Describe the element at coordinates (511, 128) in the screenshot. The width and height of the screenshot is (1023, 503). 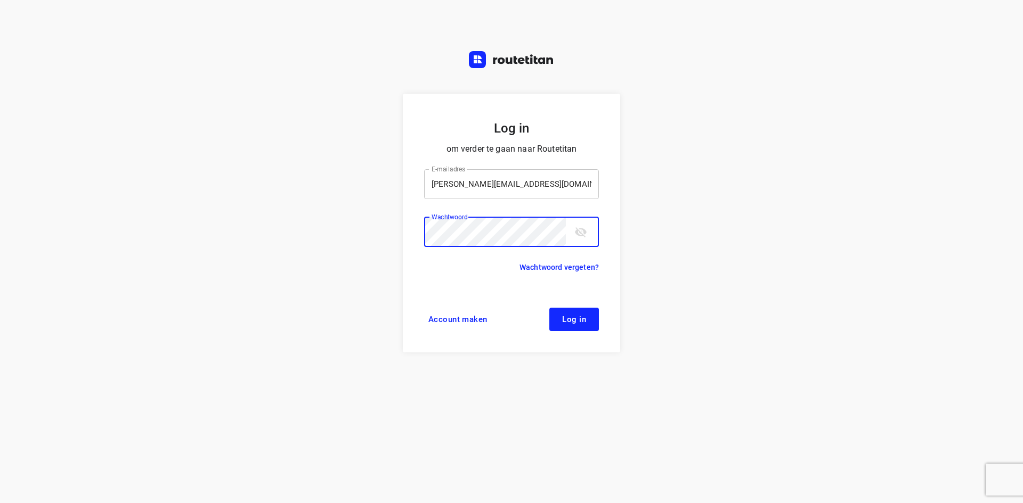
I see `h5: Log in` at that location.